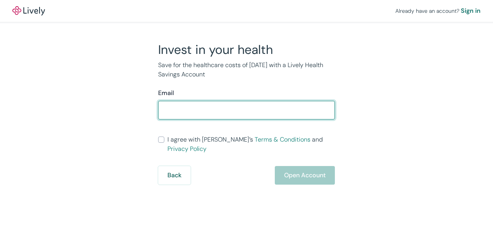 The height and width of the screenshot is (237, 493). Describe the element at coordinates (187, 148) in the screenshot. I see `a: Privacy Policy` at that location.